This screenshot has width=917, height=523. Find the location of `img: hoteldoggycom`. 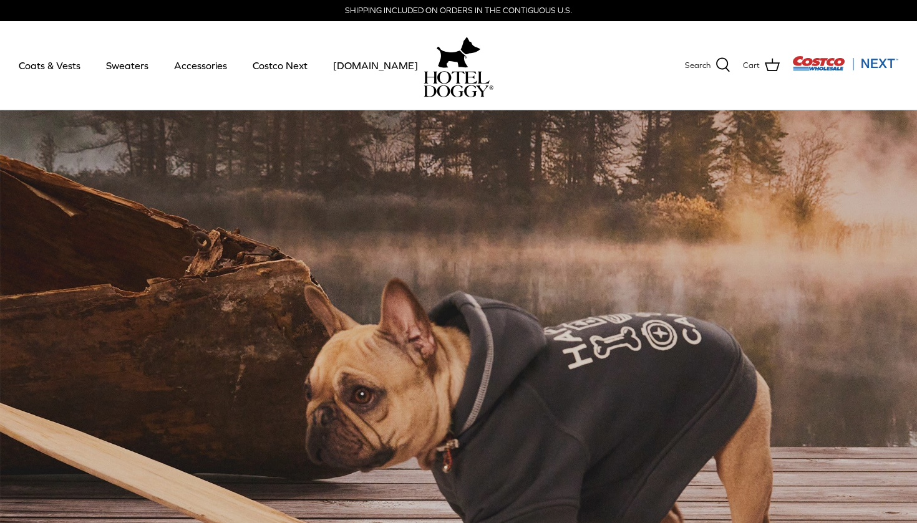

img: hoteldoggycom is located at coordinates (458, 84).